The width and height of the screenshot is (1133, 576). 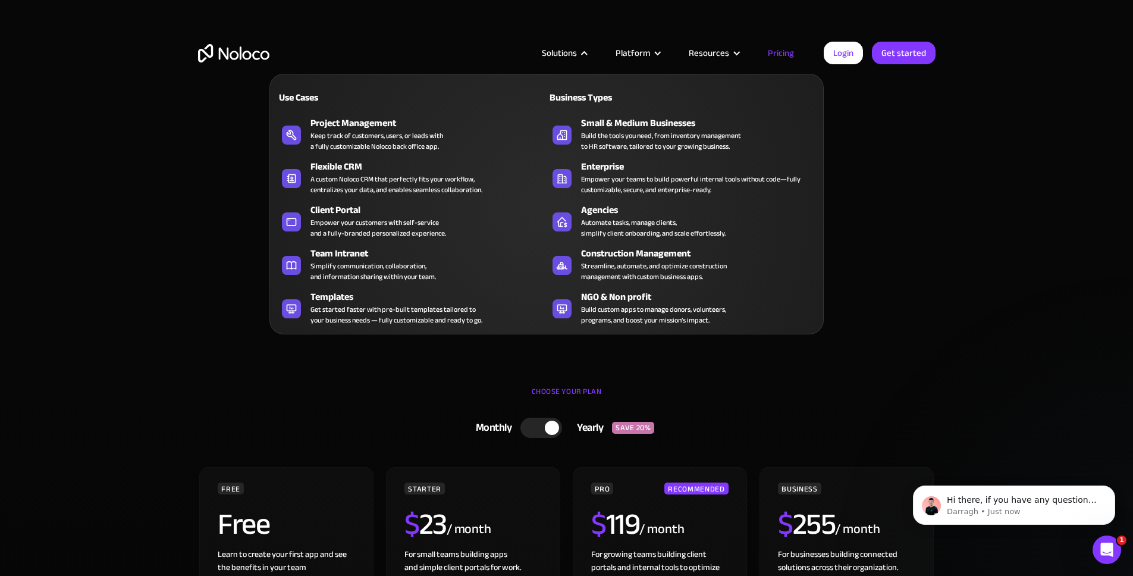 I want to click on div: Empower your teams to build powerful internal tools without code—fully customizable, secure, and ..., so click(x=696, y=184).